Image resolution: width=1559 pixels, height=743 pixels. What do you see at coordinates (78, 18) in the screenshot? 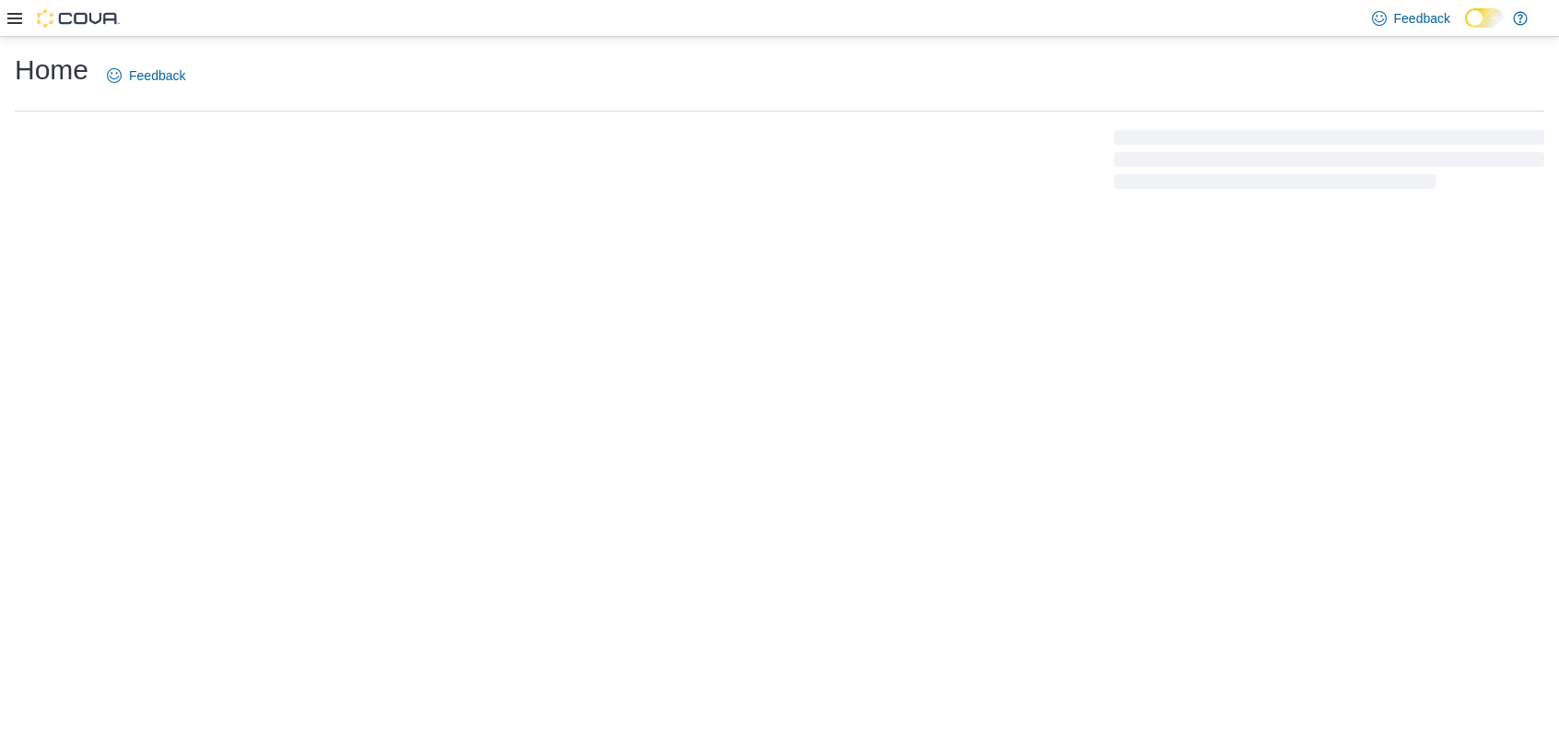
I see `img: Cova` at bounding box center [78, 18].